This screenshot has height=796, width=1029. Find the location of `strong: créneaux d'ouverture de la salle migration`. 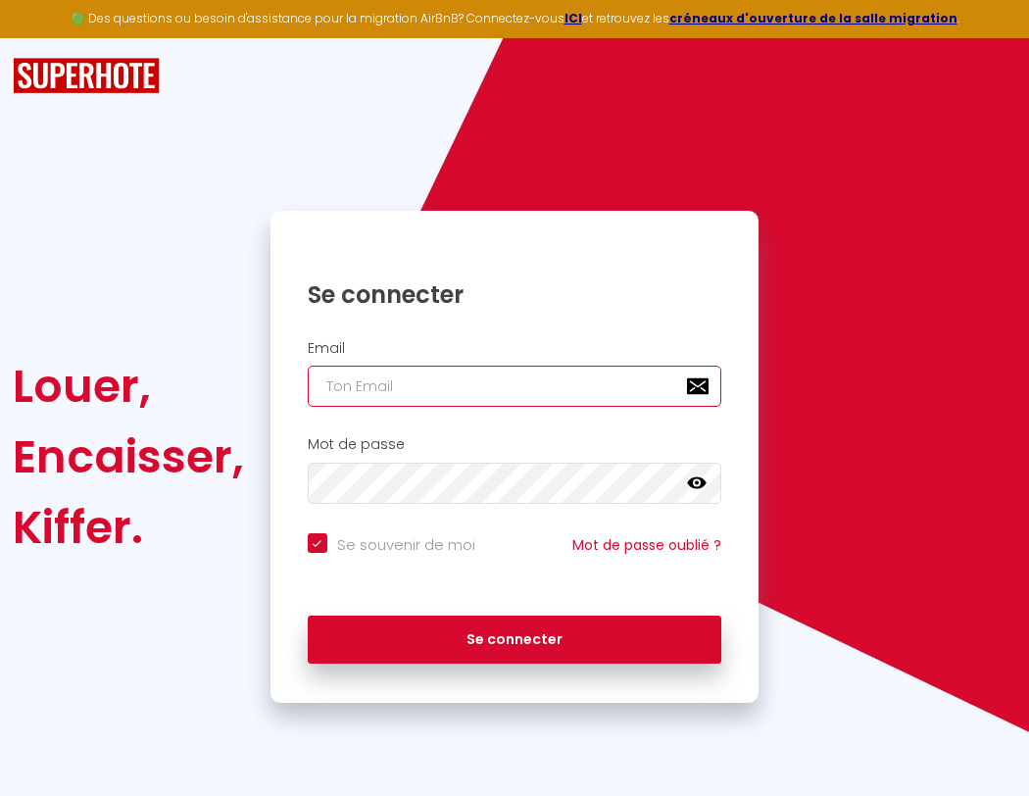

strong: créneaux d'ouverture de la salle migration is located at coordinates (813, 18).